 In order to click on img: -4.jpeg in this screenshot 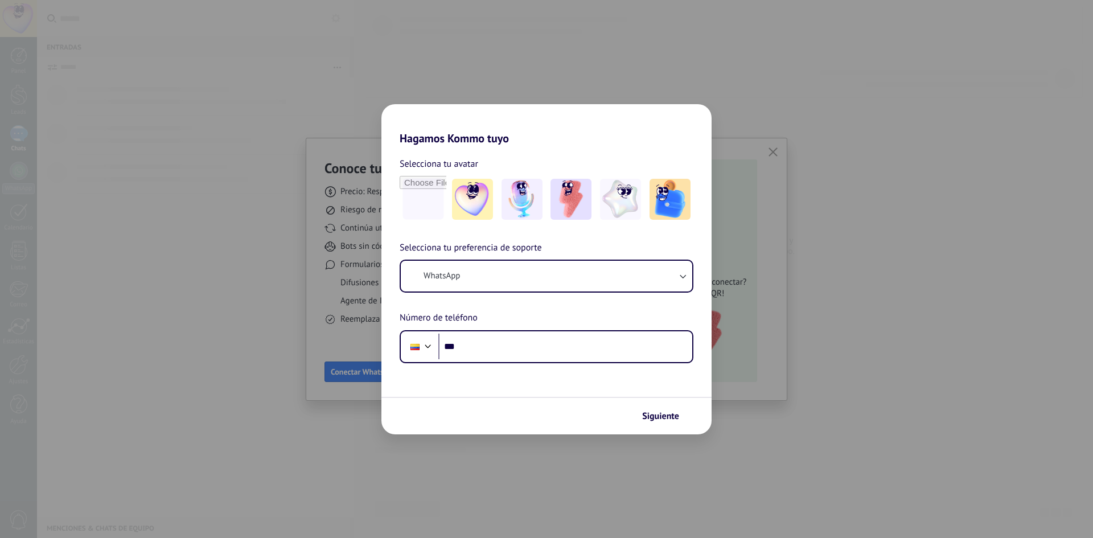, I will do `click(621, 199)`.